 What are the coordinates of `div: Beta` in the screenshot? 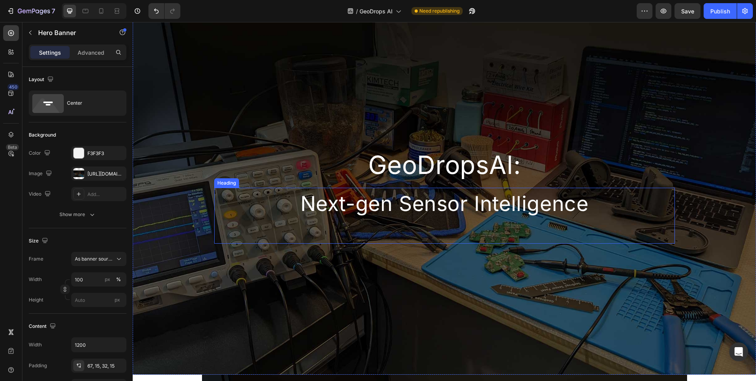 It's located at (12, 147).